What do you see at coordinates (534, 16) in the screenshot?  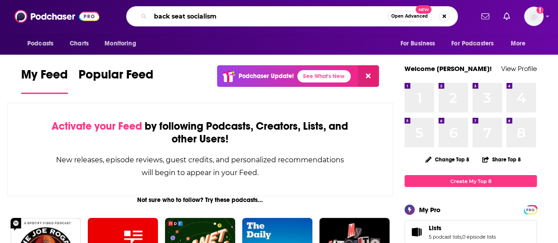 I see `img: User Profile` at bounding box center [534, 16].